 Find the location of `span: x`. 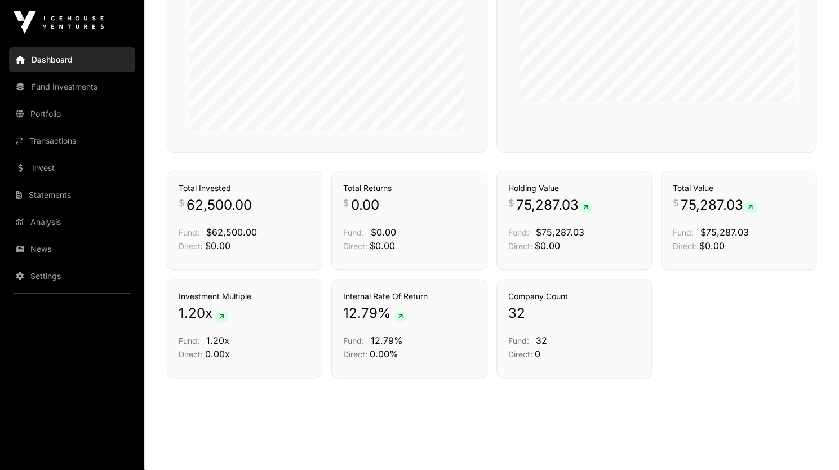

span: x is located at coordinates (209, 313).